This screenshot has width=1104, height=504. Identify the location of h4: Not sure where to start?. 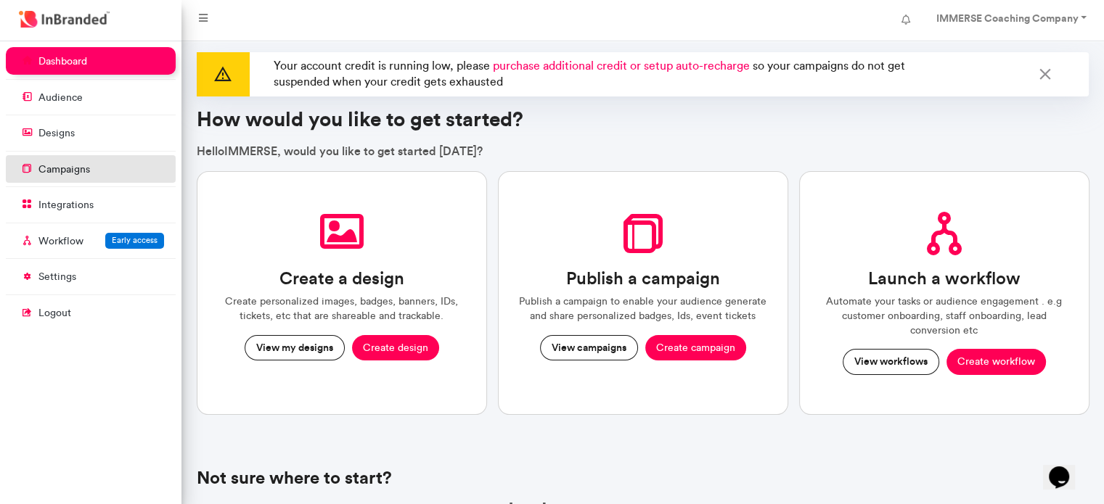
(643, 478).